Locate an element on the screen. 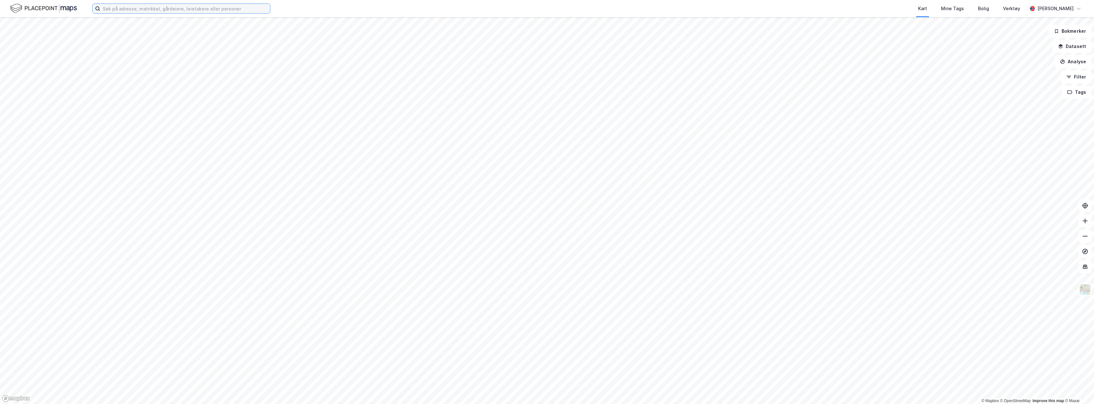 This screenshot has width=1094, height=404. button: Filter is located at coordinates (1077, 77).